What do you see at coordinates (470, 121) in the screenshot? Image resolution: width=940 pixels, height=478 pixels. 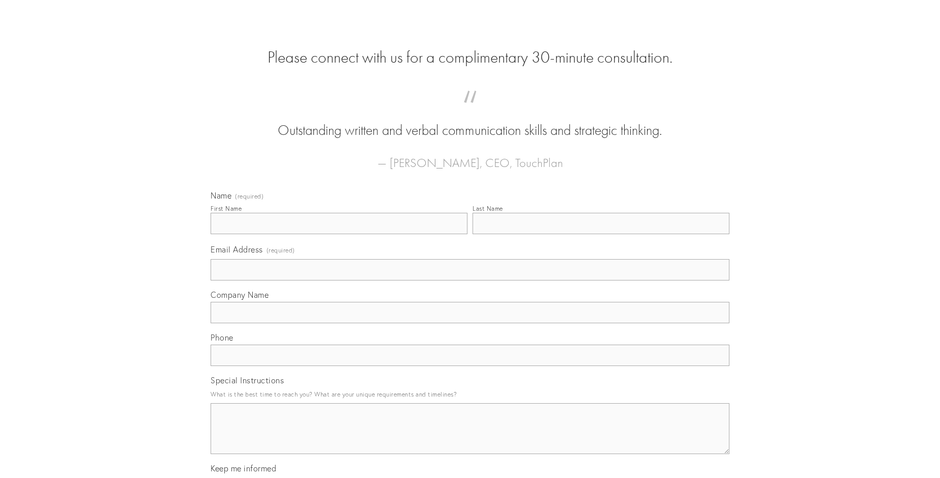 I see `blockquote: Outstanding written and verbal communication skills and strategic thinking.` at bounding box center [470, 121].